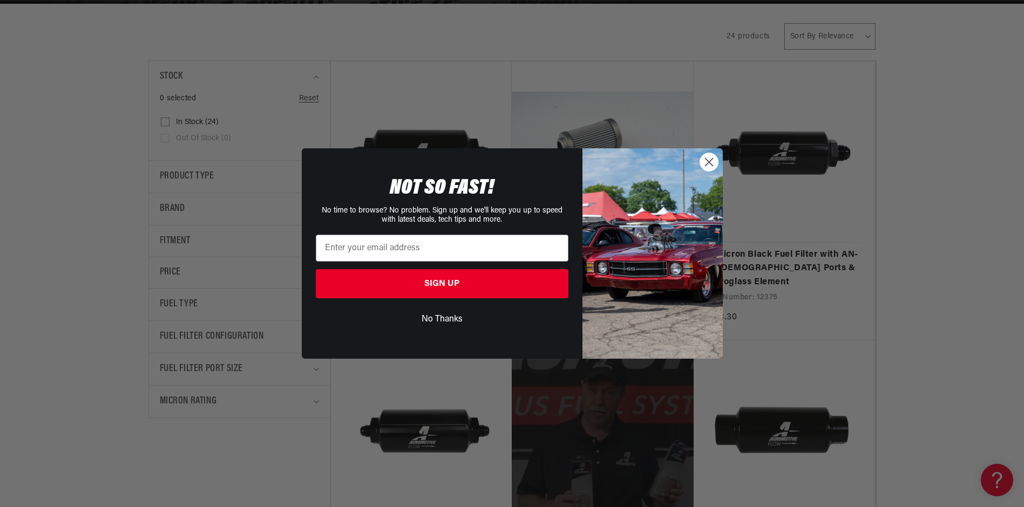 The height and width of the screenshot is (507, 1024). What do you see at coordinates (441, 188) in the screenshot?
I see `span: NOT SO FAST!` at bounding box center [441, 188].